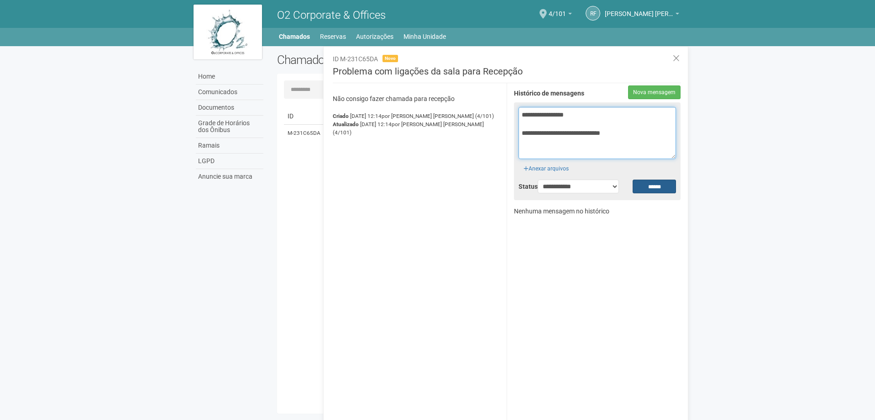 The height and width of the screenshot is (420, 875). Describe the element at coordinates (560, 15) in the screenshot. I see `a: 4/101` at that location.